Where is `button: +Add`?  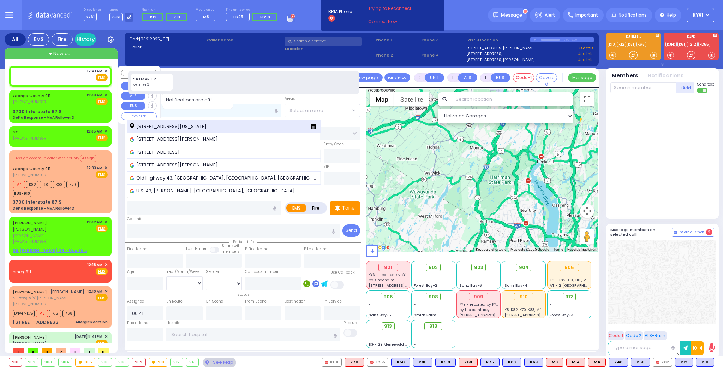
button: +Add is located at coordinates (686, 88).